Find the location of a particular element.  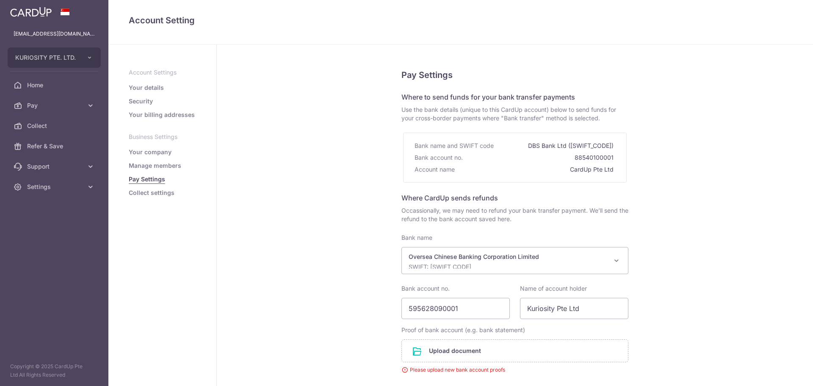

span: Where to send funds for your bank transfer payments is located at coordinates (488, 97).